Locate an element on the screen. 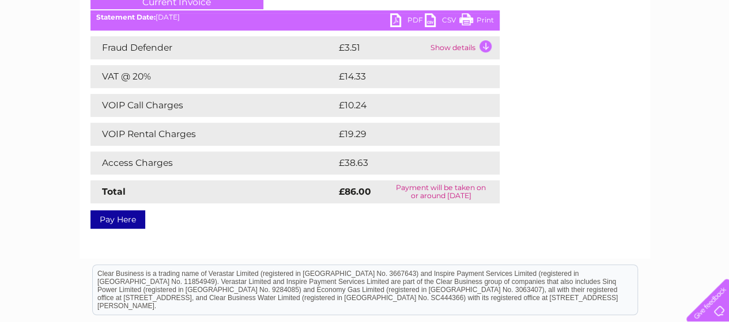 The image size is (729, 322). td: £19.29 is located at coordinates (406, 134).